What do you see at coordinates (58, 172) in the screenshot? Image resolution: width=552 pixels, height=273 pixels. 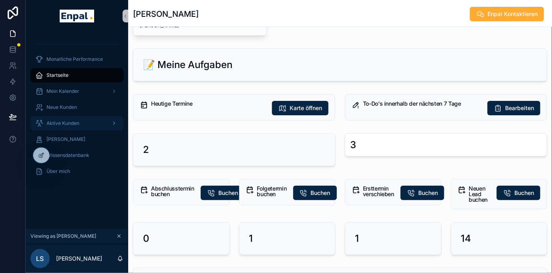 I see `span: Über mich` at bounding box center [58, 172].